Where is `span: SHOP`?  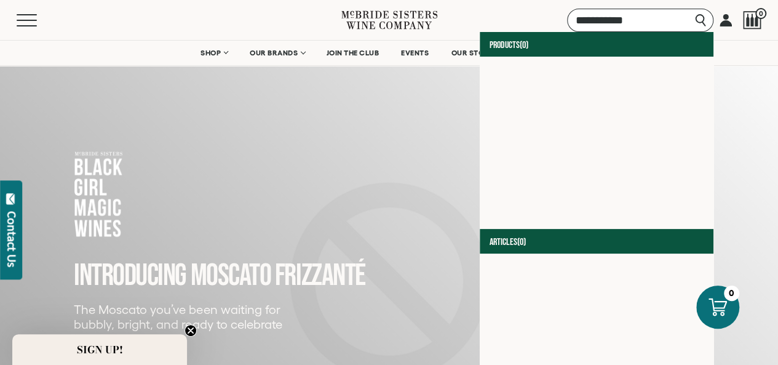
span: SHOP is located at coordinates (211, 53).